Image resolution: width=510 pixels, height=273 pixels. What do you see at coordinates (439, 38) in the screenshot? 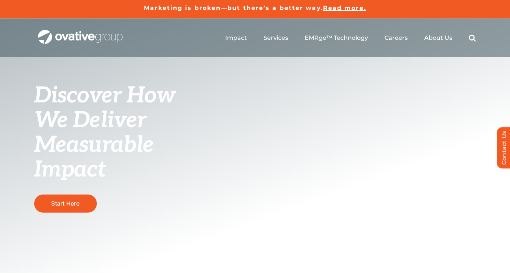
I see `a: About Us` at bounding box center [439, 38].